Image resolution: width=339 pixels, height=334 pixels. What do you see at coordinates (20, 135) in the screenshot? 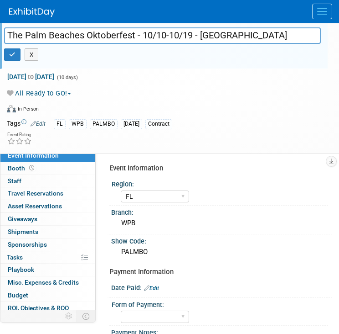
I see `div: Event Rating` at bounding box center [20, 135].